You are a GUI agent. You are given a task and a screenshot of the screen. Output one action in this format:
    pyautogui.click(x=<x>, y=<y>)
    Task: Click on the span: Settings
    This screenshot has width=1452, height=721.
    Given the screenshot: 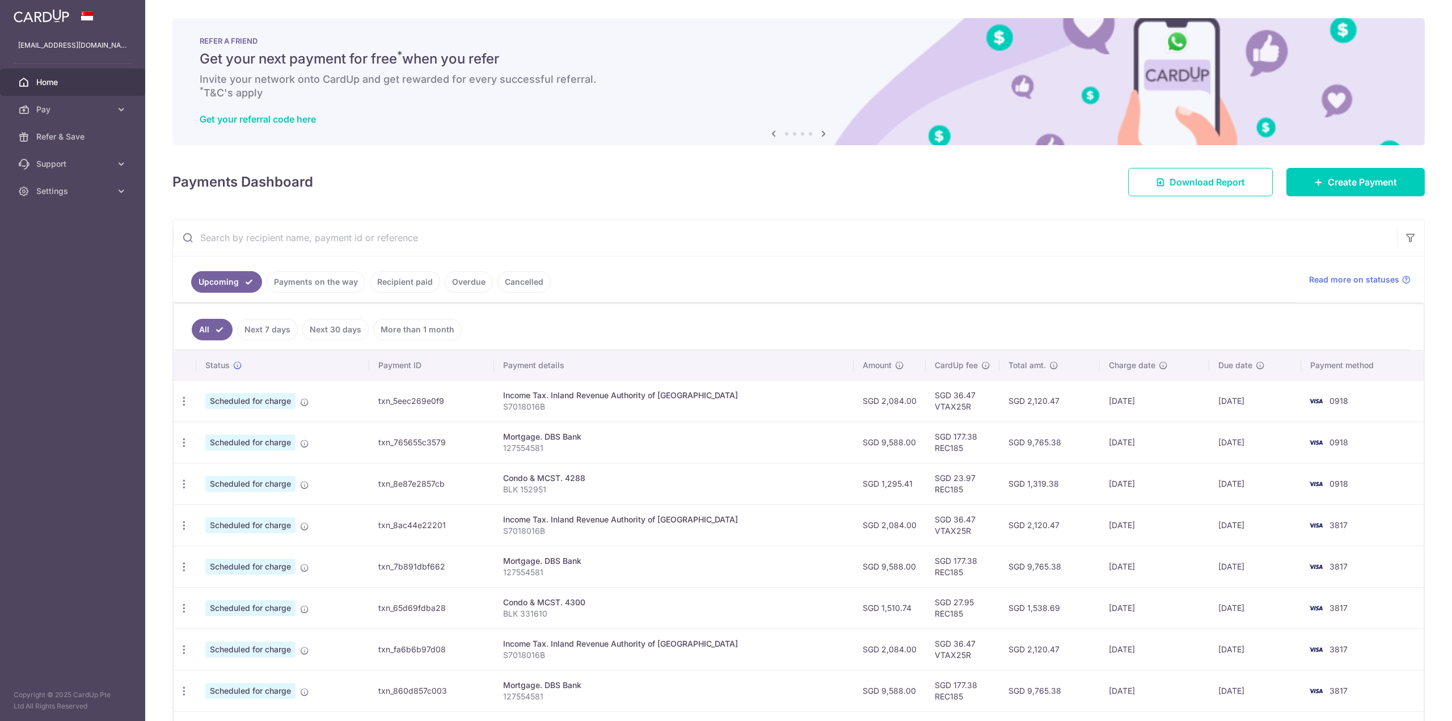 What is the action you would take?
    pyautogui.click(x=74, y=191)
    